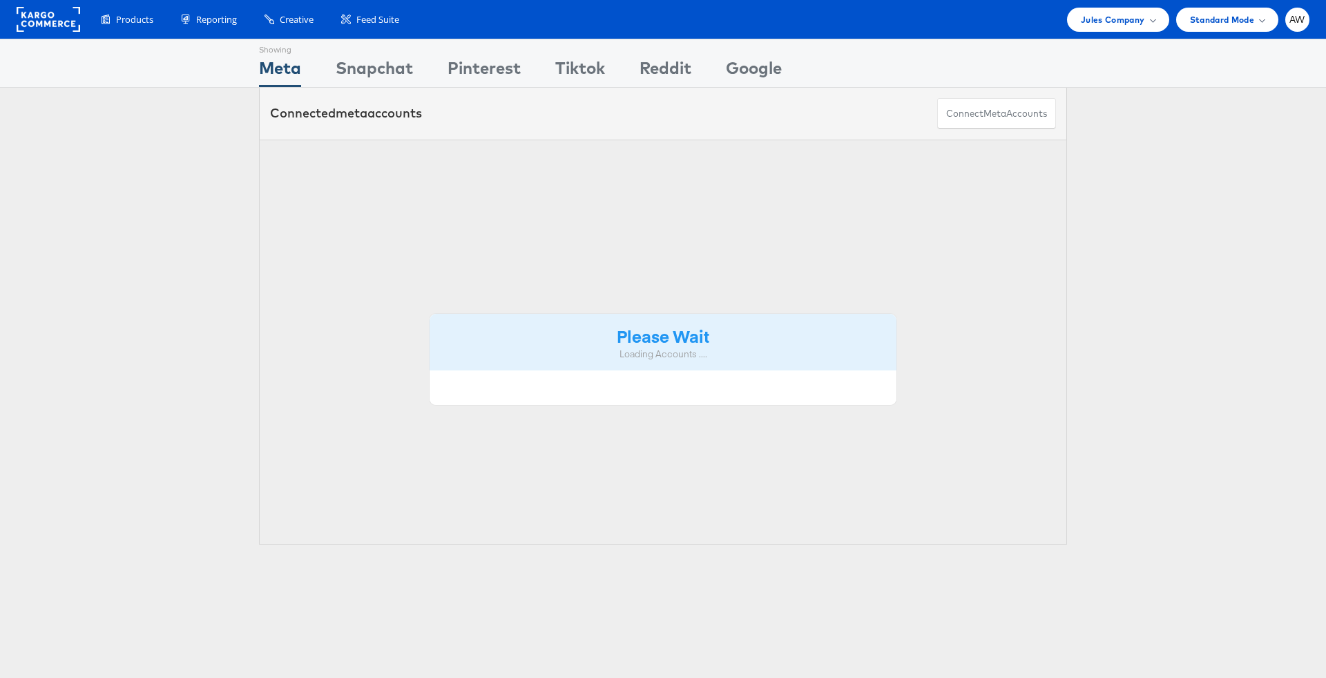 This screenshot has height=678, width=1326. What do you see at coordinates (378, 19) in the screenshot?
I see `span: Feed Suite` at bounding box center [378, 19].